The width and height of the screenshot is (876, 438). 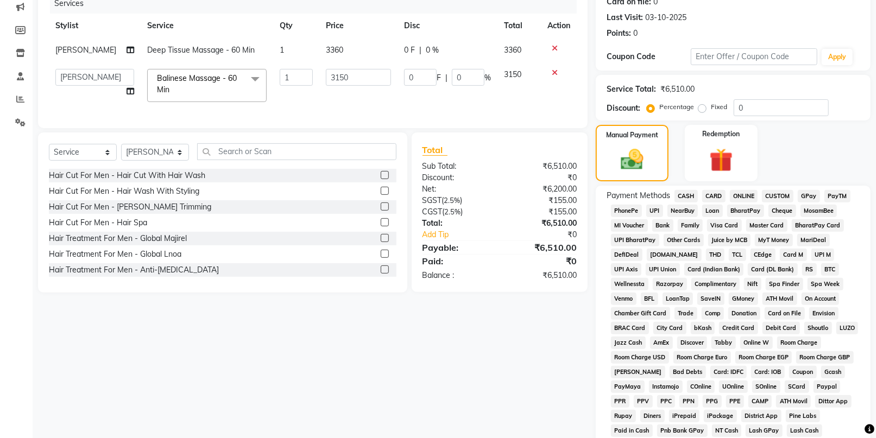 What do you see at coordinates (684, 240) in the screenshot?
I see `span: Other Cards` at bounding box center [684, 240].